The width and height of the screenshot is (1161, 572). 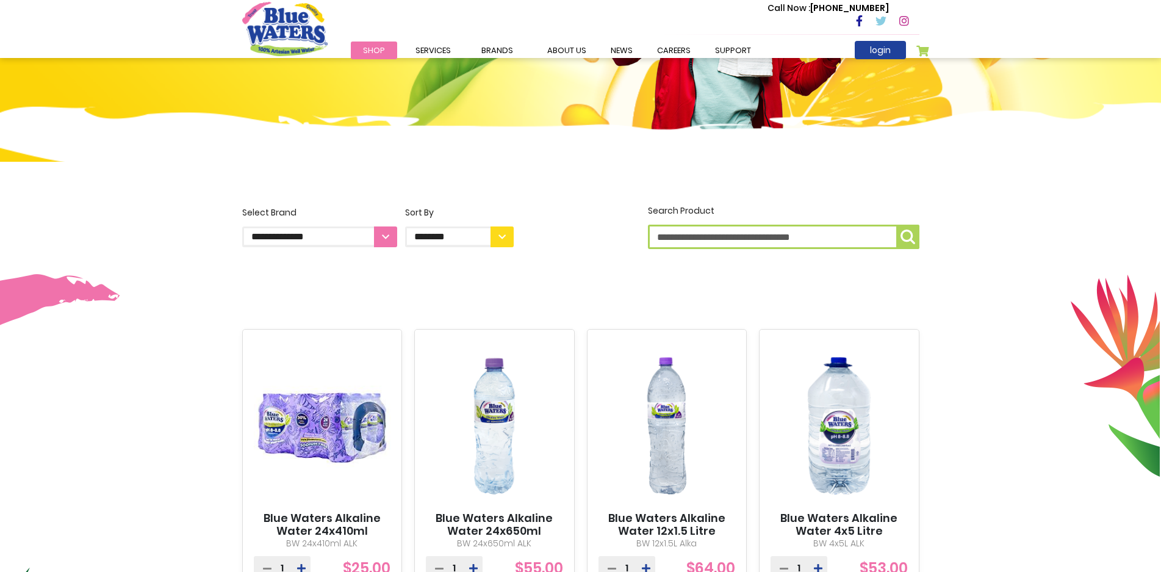 What do you see at coordinates (494, 531) in the screenshot?
I see `a: Blue Waters Alkaline Water 24x650ml Regular` at bounding box center [494, 531].